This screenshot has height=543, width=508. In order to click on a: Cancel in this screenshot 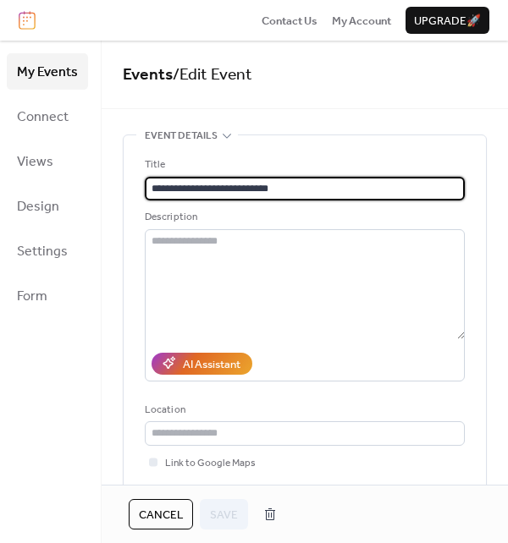, I will do `click(161, 515)`.